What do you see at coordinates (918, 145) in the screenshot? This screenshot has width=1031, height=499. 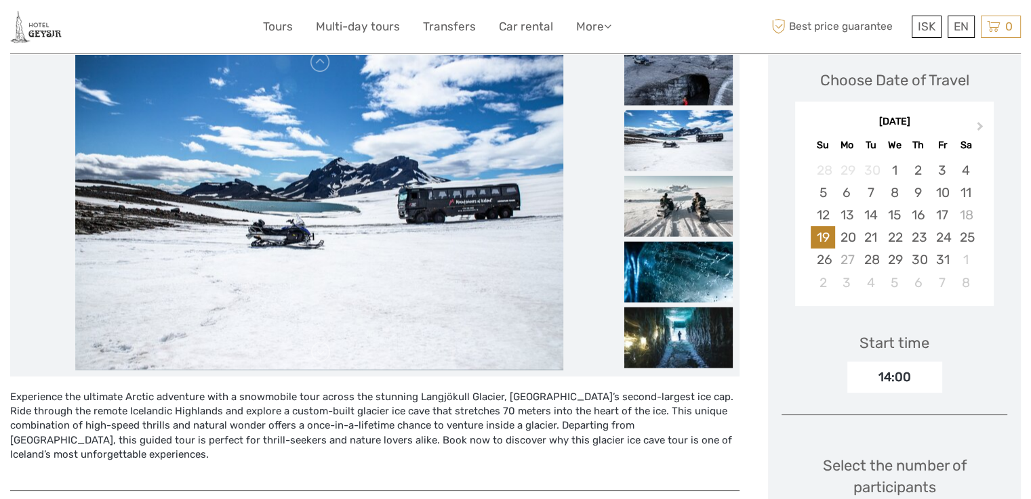 I see `div: Th` at bounding box center [918, 145].